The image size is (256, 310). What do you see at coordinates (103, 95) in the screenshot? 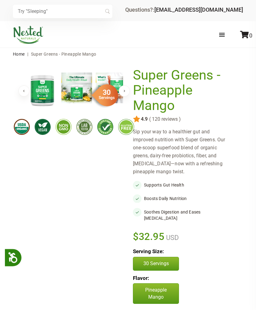
I see `img: sg-servings-30.png` at bounding box center [103, 95].